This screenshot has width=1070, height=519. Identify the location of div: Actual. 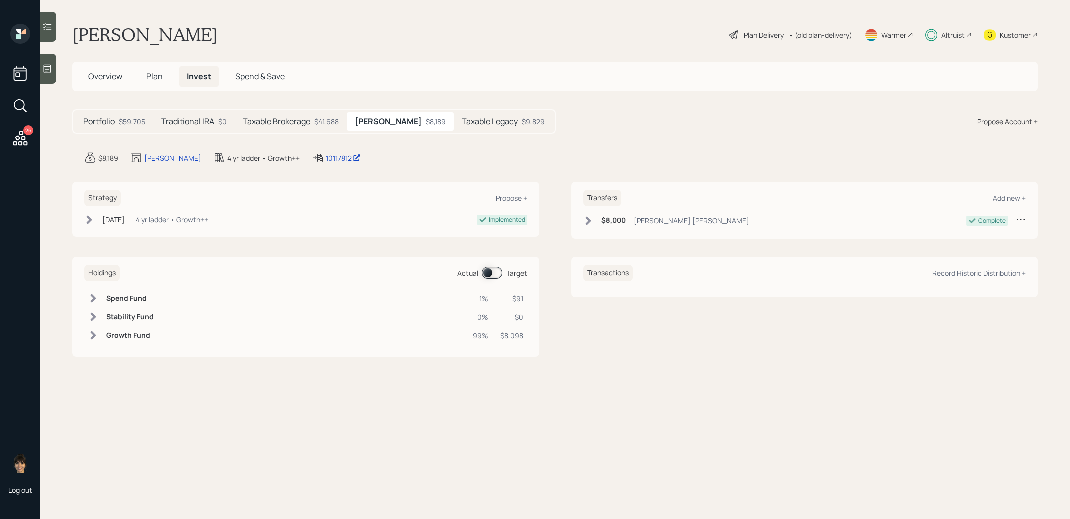
(468, 273).